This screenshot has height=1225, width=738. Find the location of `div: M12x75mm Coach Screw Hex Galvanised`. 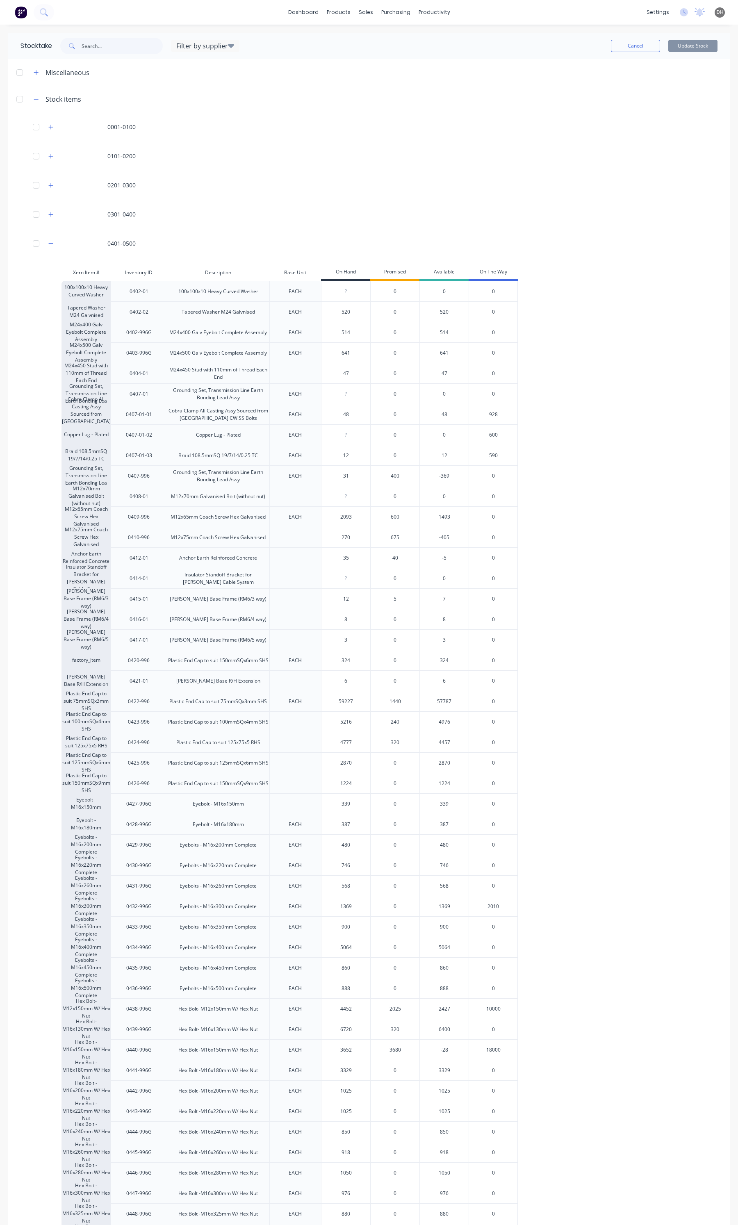

div: M12x75mm Coach Screw Hex Galvanised is located at coordinates (86, 537).